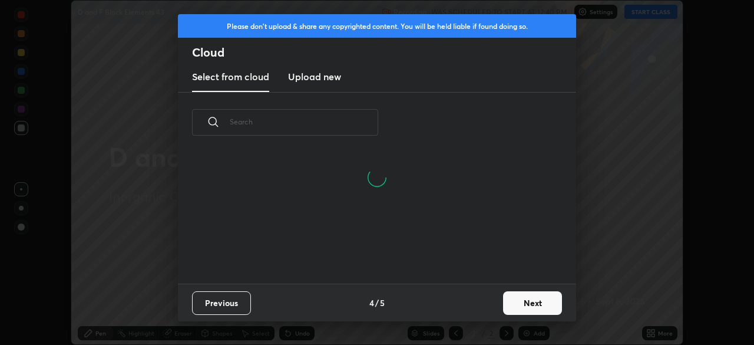  Describe the element at coordinates (372, 302) in the screenshot. I see `h4: 4` at that location.